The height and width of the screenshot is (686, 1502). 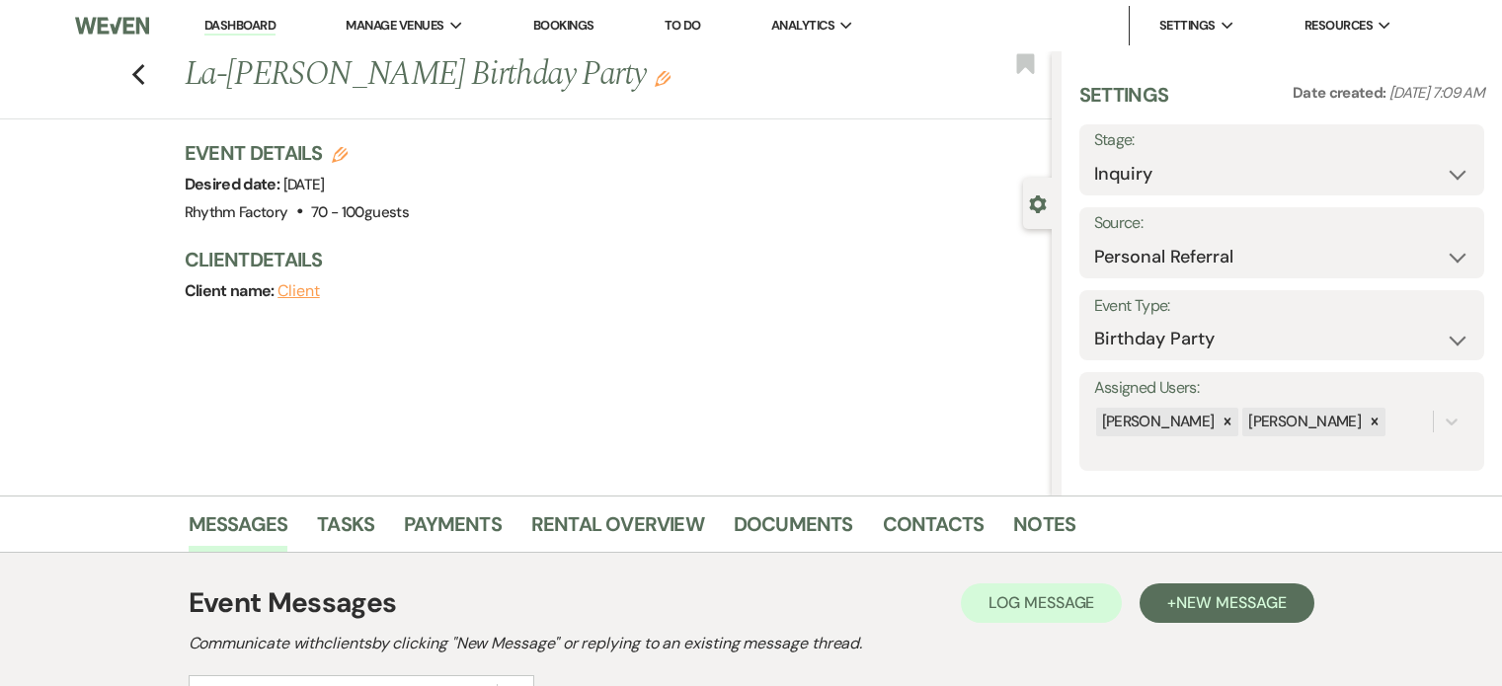 What do you see at coordinates (394, 26) in the screenshot?
I see `span: Manage Venues` at bounding box center [394, 26].